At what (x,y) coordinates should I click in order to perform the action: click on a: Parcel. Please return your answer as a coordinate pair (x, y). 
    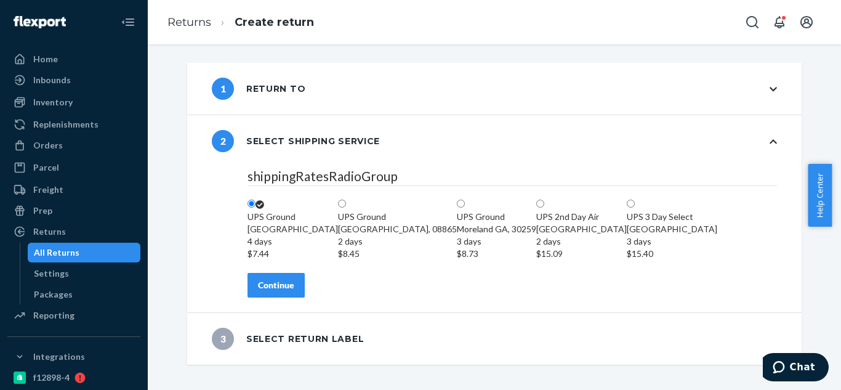
    Looking at the image, I should click on (74, 168).